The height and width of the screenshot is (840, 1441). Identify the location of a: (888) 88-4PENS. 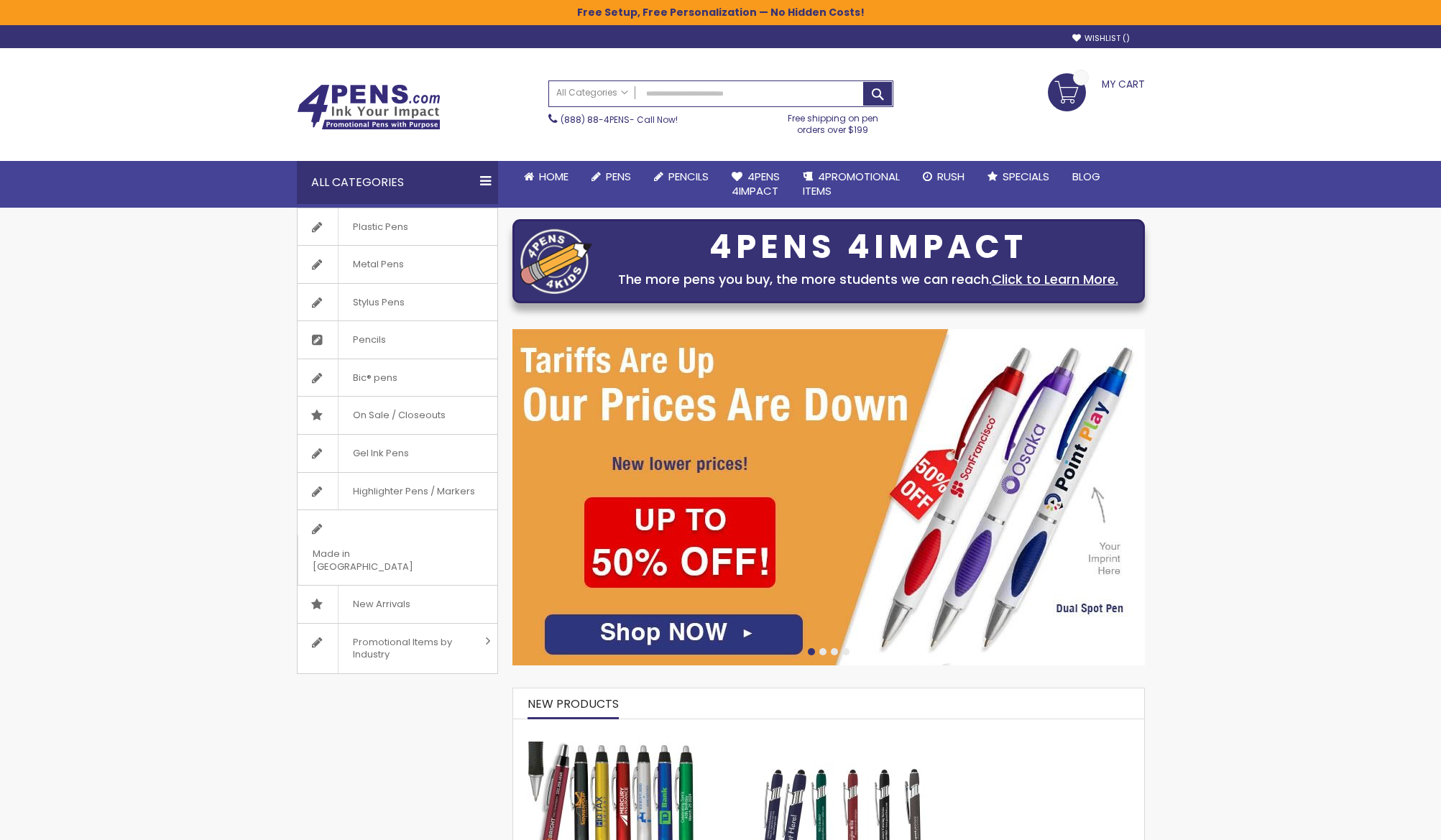
(595, 119).